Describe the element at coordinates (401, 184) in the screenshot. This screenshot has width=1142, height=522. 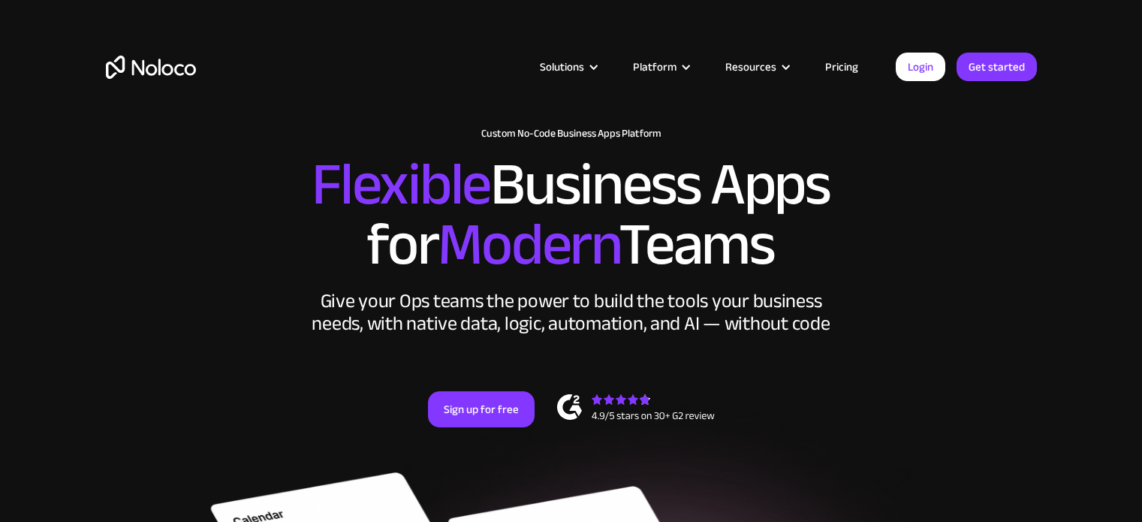
I see `span: Flexible` at that location.